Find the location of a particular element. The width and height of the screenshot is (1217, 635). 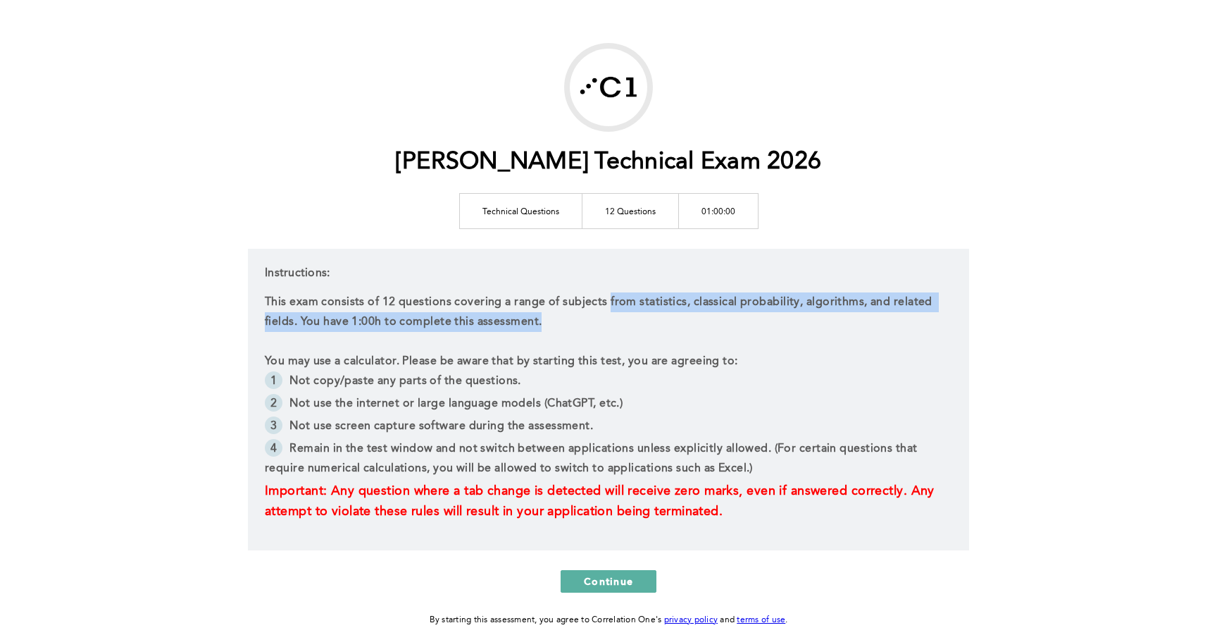

p: You may use a calculator. Please be aware that by starting this test, you are agreeing to: is located at coordinates (609, 361).